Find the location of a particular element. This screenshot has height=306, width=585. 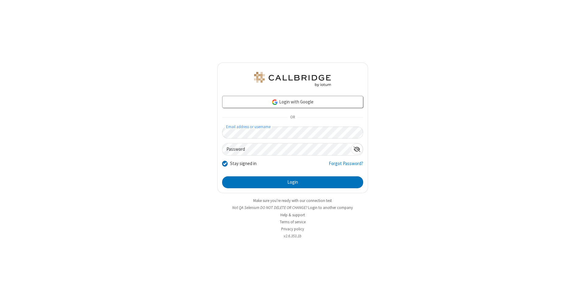

div: Show password is located at coordinates (357, 149).